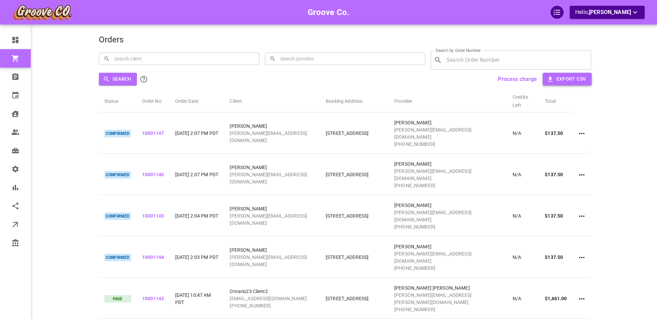 The image size is (657, 319). What do you see at coordinates (354, 100) in the screenshot?
I see `th: Booking Address` at bounding box center [354, 100].